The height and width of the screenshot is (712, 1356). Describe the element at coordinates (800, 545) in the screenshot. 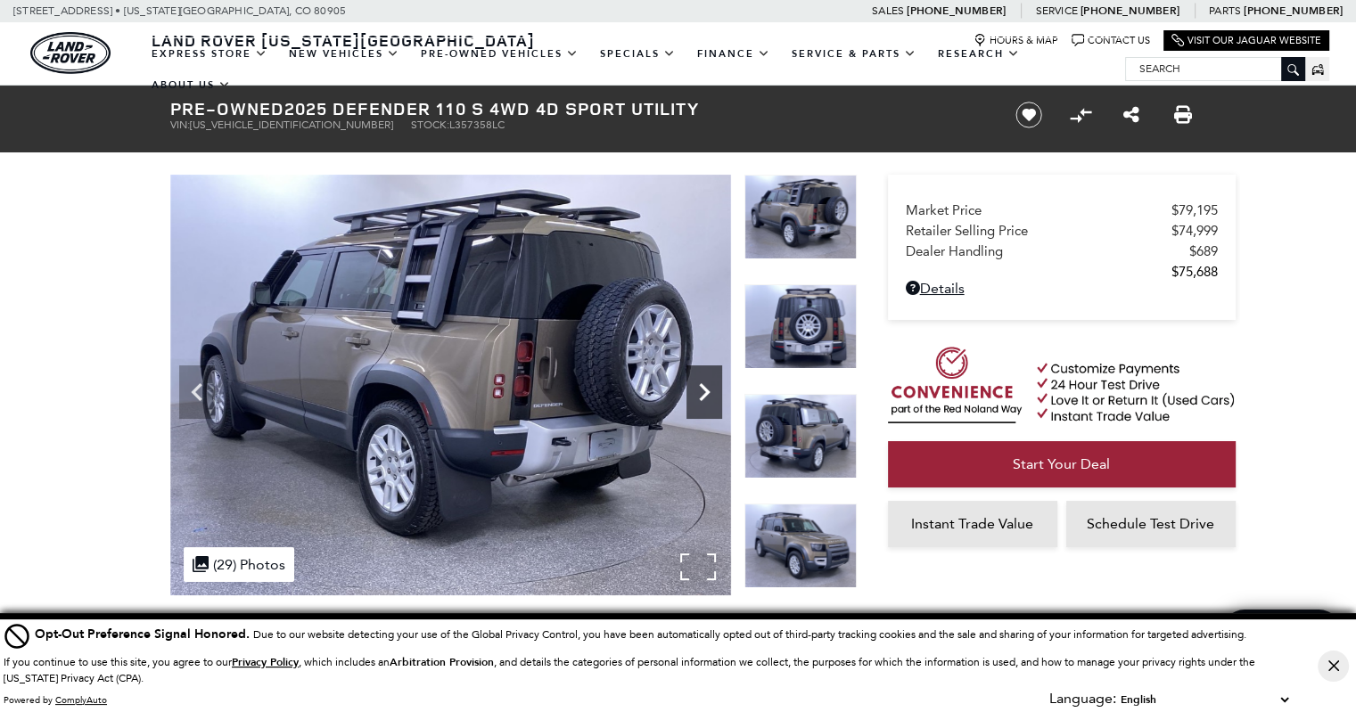

I see `img: Used 2025 Brown Land Rover S image 6` at that location.